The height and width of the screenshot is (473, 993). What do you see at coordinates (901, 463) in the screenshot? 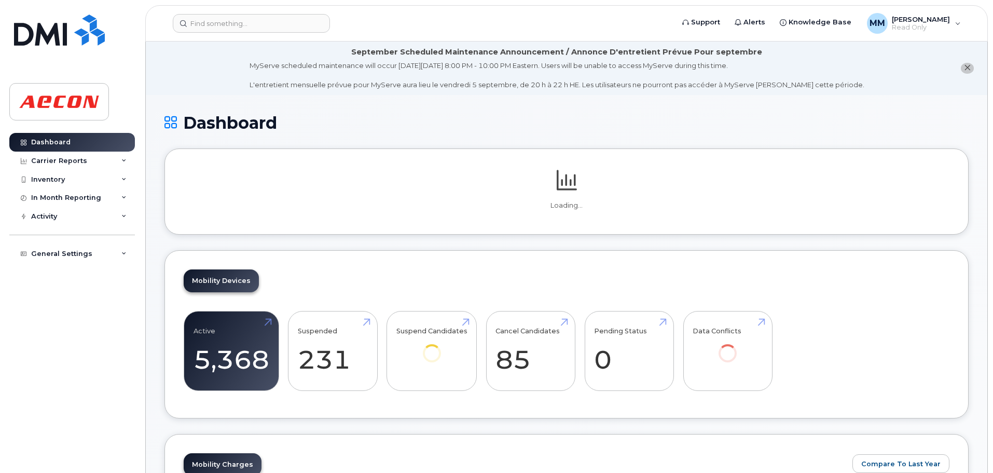
I see `span: Compare To Last Year` at bounding box center [901, 463].